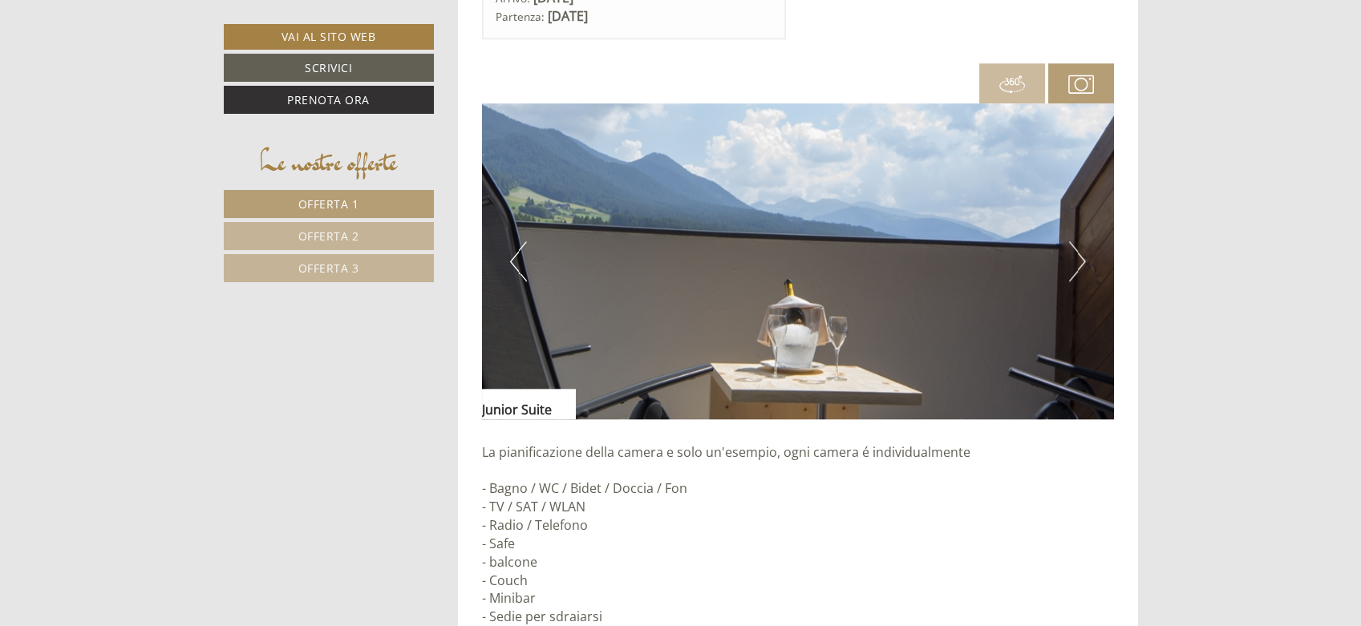  Describe the element at coordinates (528, 404) in the screenshot. I see `div: Junior Suite` at that location.